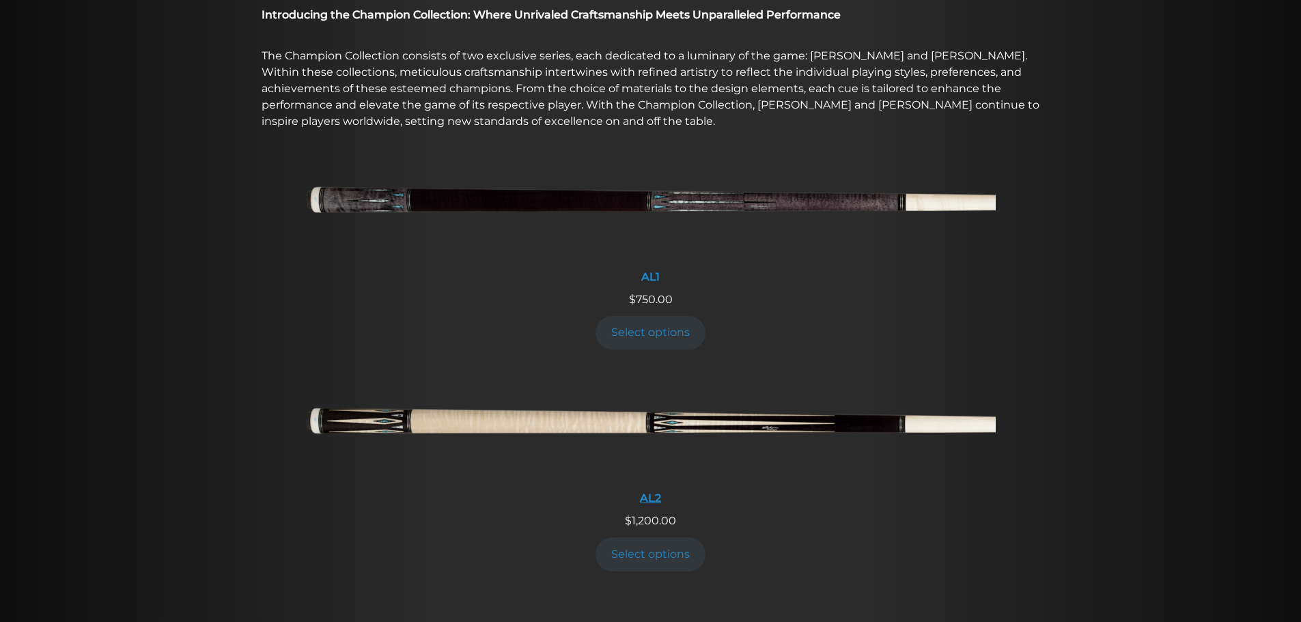 This screenshot has height=622, width=1301. Describe the element at coordinates (651, 299) in the screenshot. I see `span: 750.00` at that location.